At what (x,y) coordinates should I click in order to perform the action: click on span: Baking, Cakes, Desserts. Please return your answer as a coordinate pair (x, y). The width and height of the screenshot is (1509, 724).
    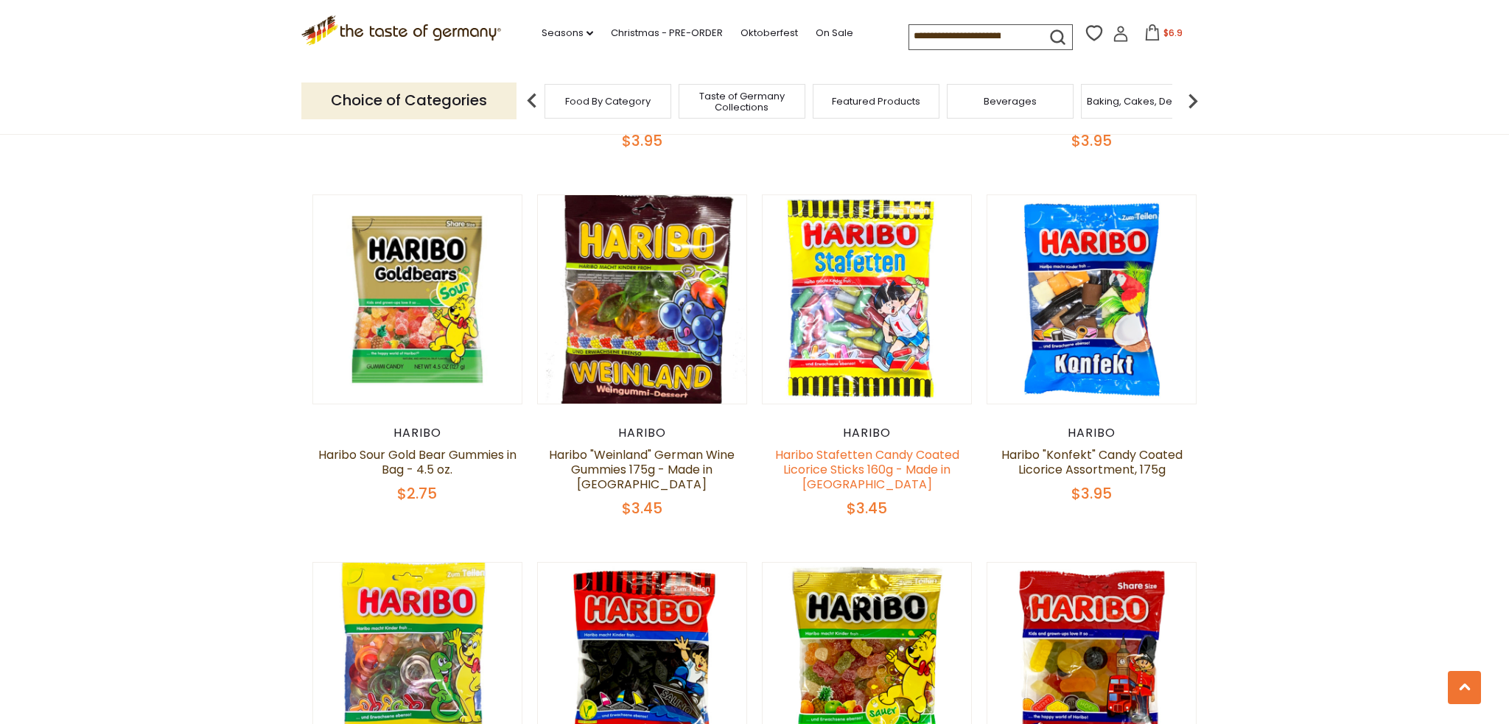
    Looking at the image, I should click on (1144, 101).